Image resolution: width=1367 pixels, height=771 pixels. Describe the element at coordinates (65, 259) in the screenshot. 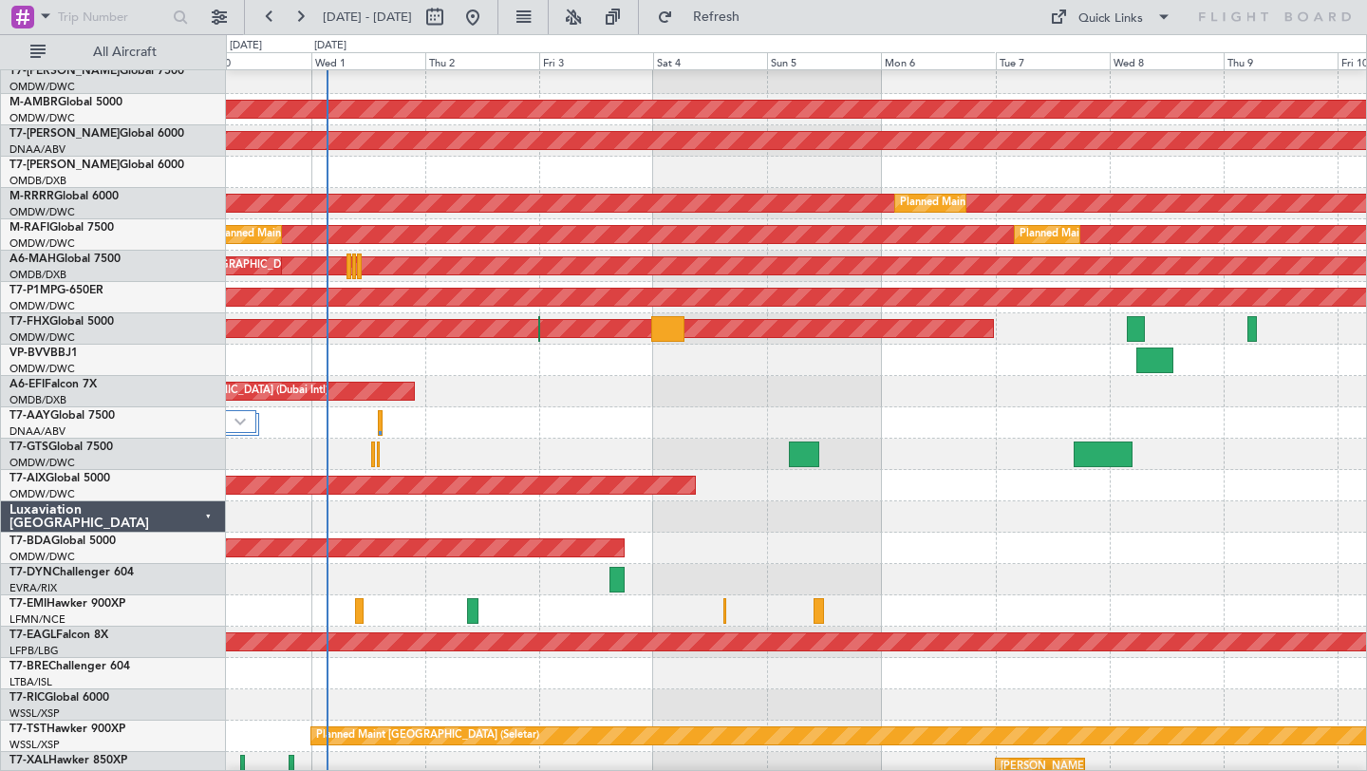

I see `a: A6-MAHGlobal 7500` at that location.